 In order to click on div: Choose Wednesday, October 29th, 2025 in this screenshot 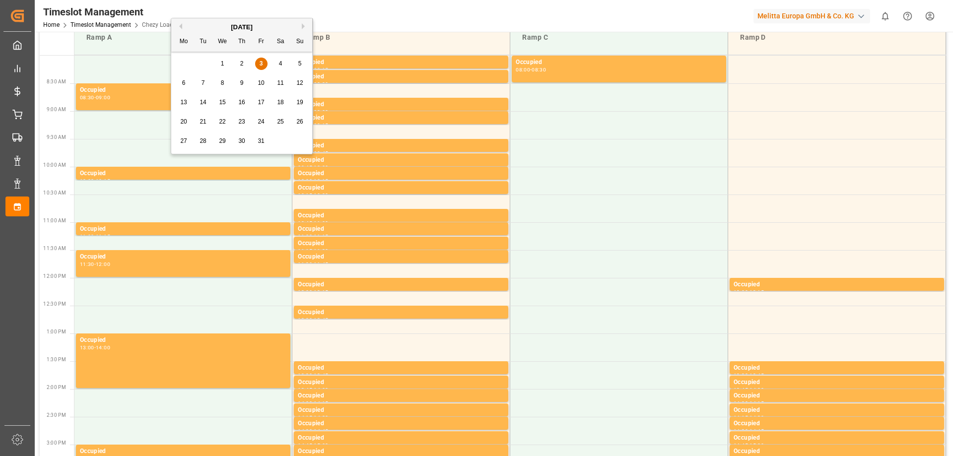, I will do `click(222, 141)`.